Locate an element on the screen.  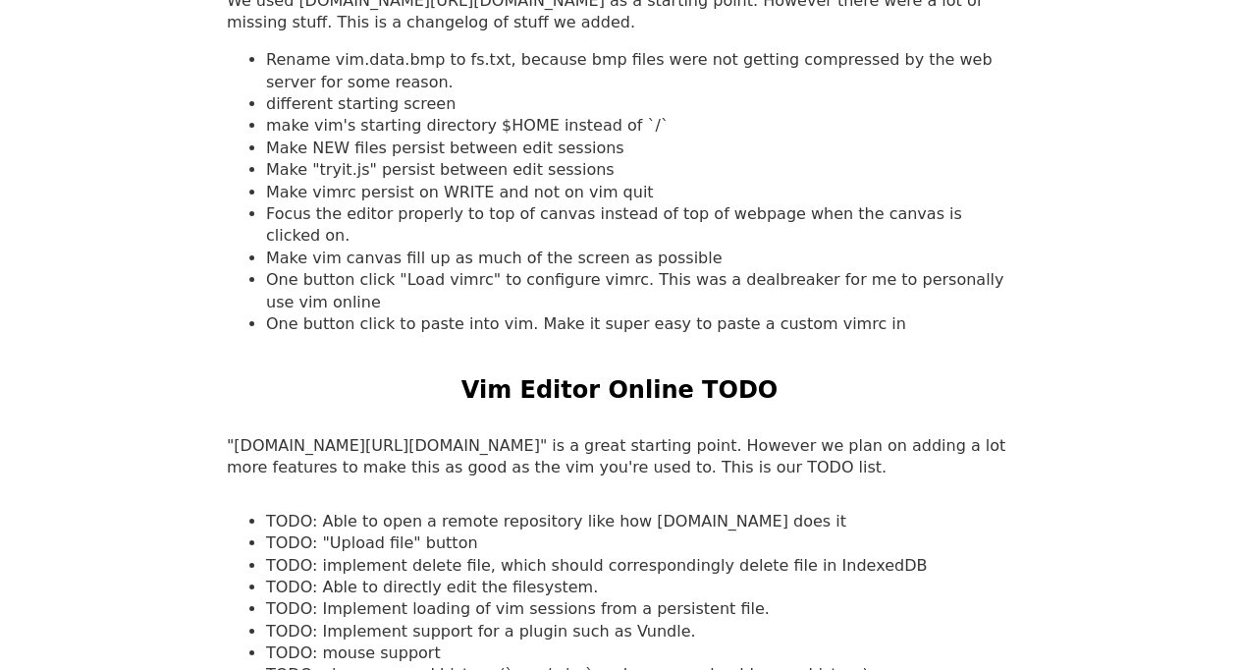
li: Focus the editor properly to top of canvas instead of top of webpage when the canvas is clicked on. is located at coordinates (639, 225).